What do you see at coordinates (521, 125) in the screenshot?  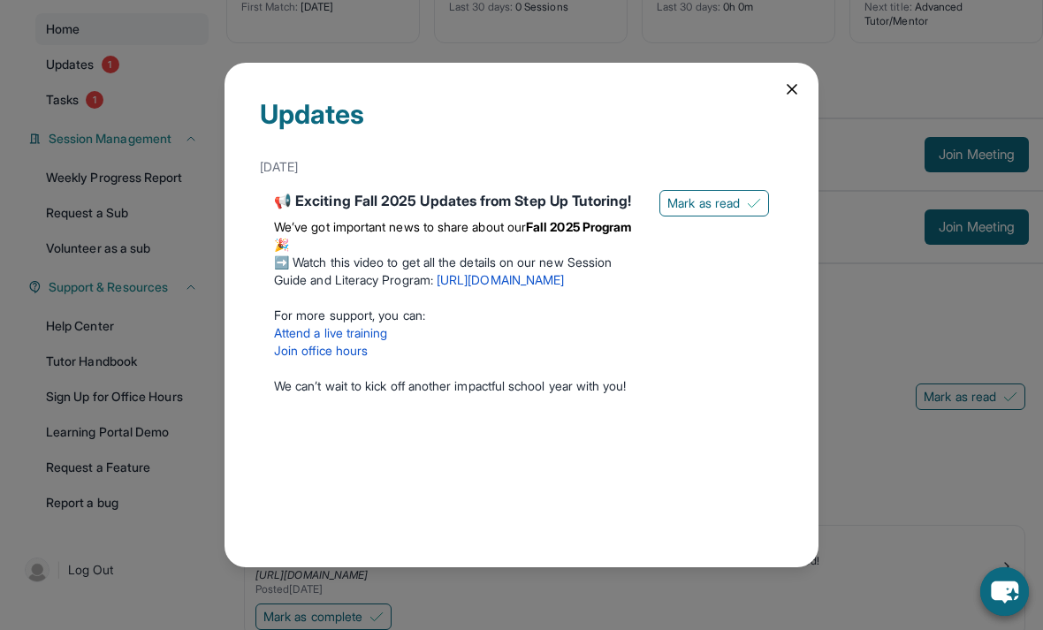 I see `div: Updates` at bounding box center [521, 125].